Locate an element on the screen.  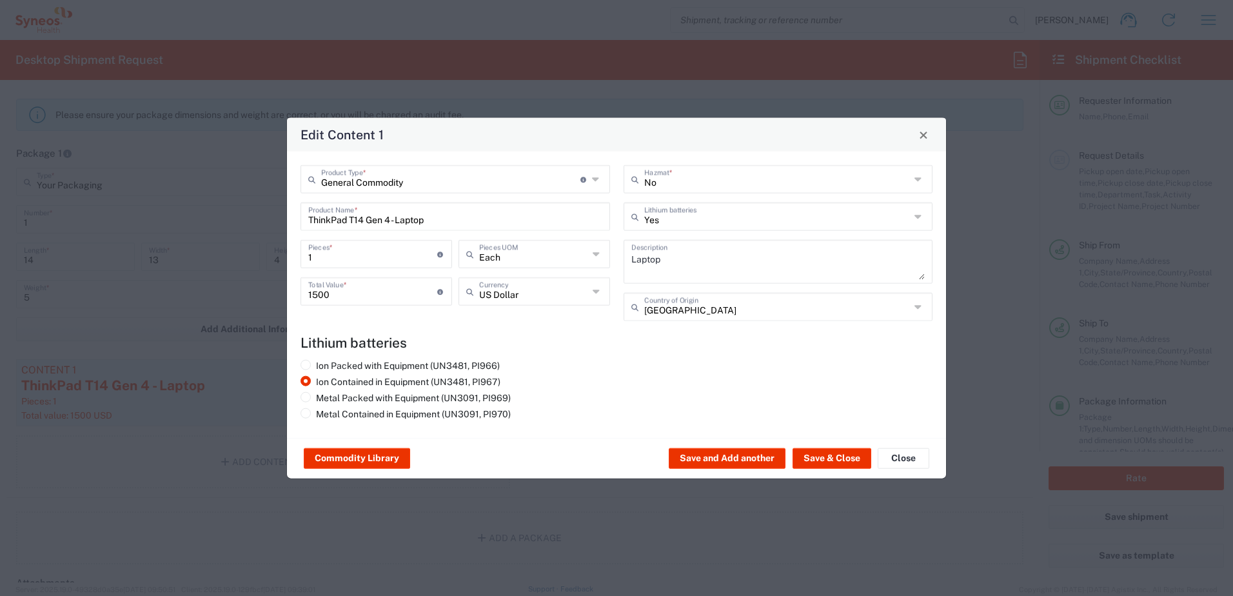
label: Ion Packed with Equipment (UN3481, PI966) is located at coordinates (400, 366).